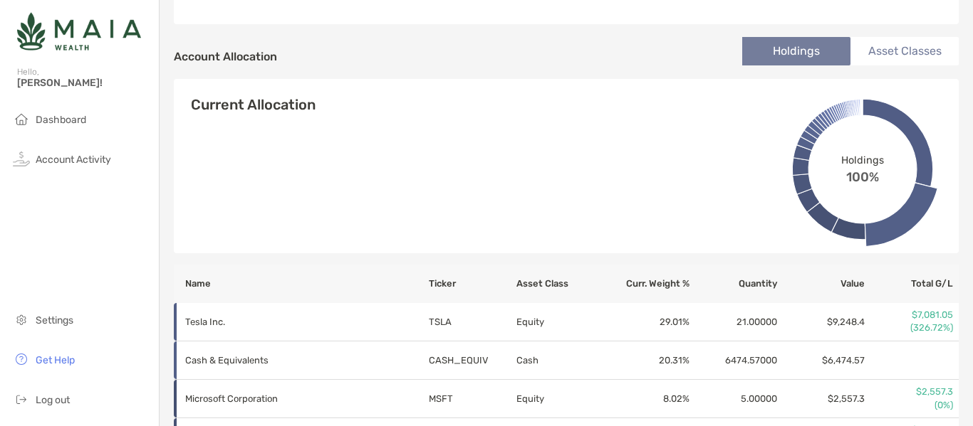 This screenshot has height=426, width=973. Describe the element at coordinates (300, 284) in the screenshot. I see `th: Name` at that location.